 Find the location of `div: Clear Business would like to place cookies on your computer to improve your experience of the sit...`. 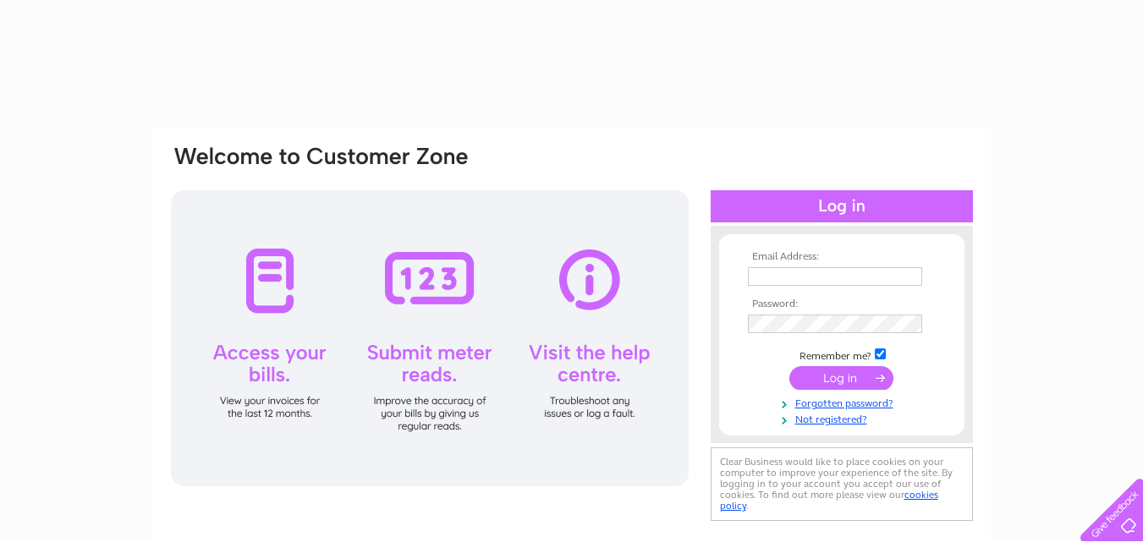

div: Clear Business would like to place cookies on your computer to improve your experience of the sit... is located at coordinates (842, 484).